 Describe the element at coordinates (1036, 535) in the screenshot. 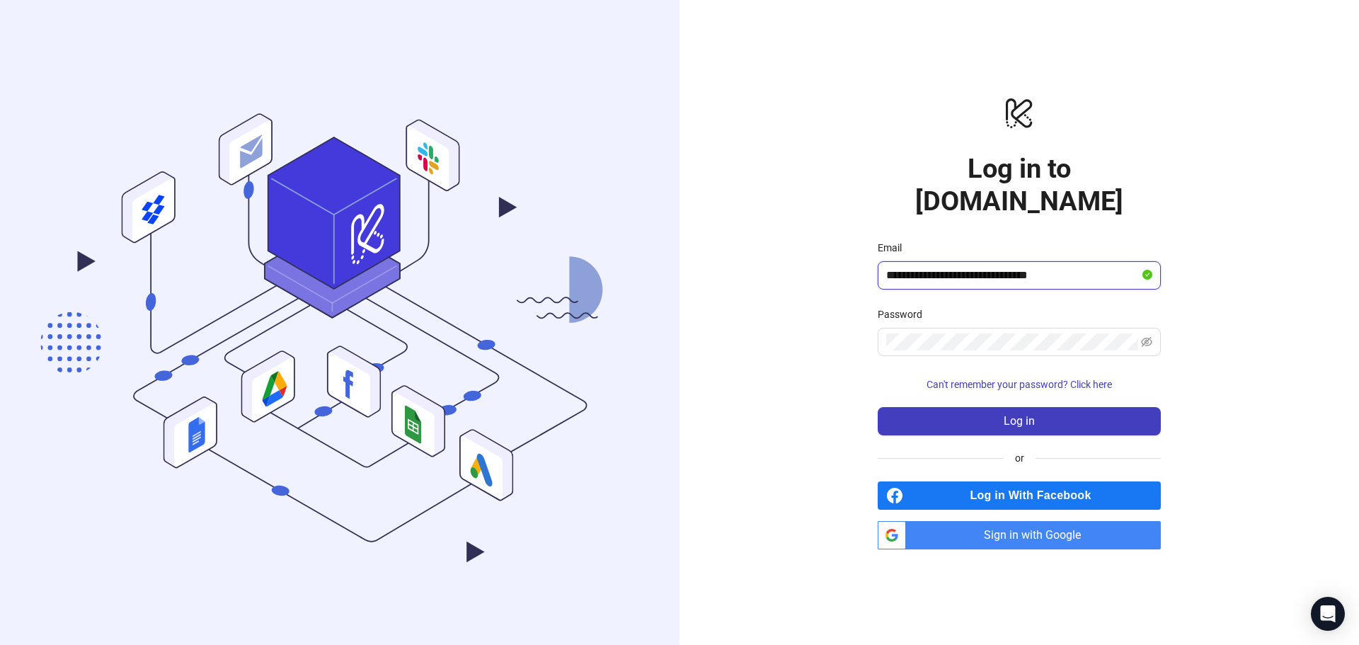

I see `span: Sign in with Google` at that location.